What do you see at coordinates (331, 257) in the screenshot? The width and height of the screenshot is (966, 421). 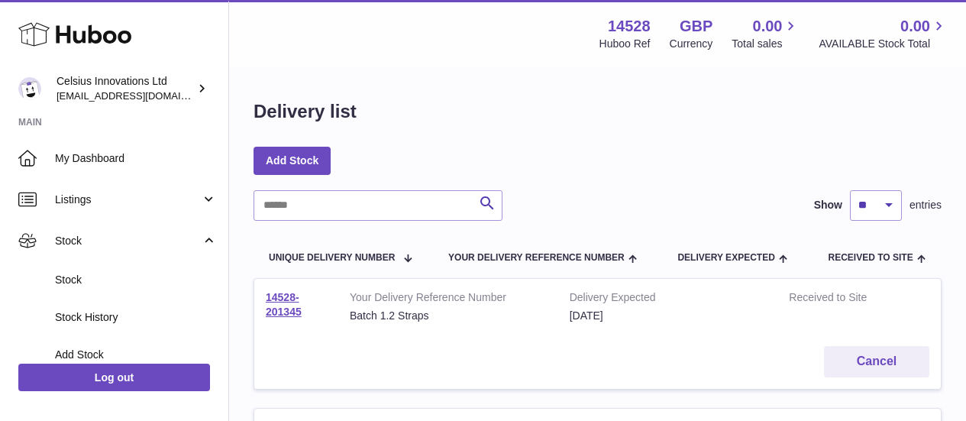 I see `span: Unique Delivery Number` at bounding box center [331, 257].